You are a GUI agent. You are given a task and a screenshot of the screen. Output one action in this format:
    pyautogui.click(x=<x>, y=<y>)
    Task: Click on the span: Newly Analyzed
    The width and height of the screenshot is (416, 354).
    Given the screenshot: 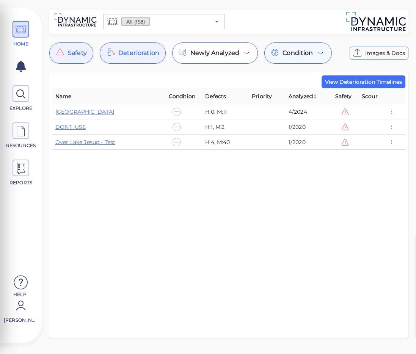 What is the action you would take?
    pyautogui.click(x=215, y=53)
    